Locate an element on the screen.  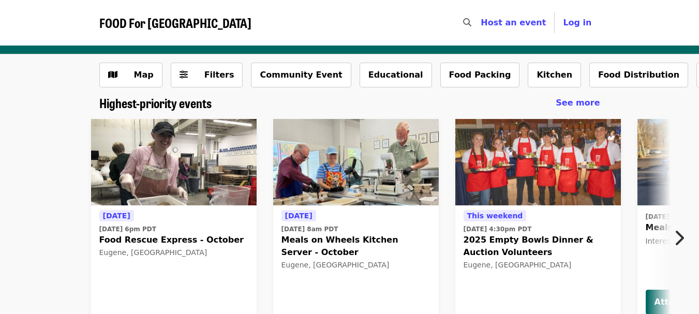
button: Show map view is located at coordinates (131, 75).